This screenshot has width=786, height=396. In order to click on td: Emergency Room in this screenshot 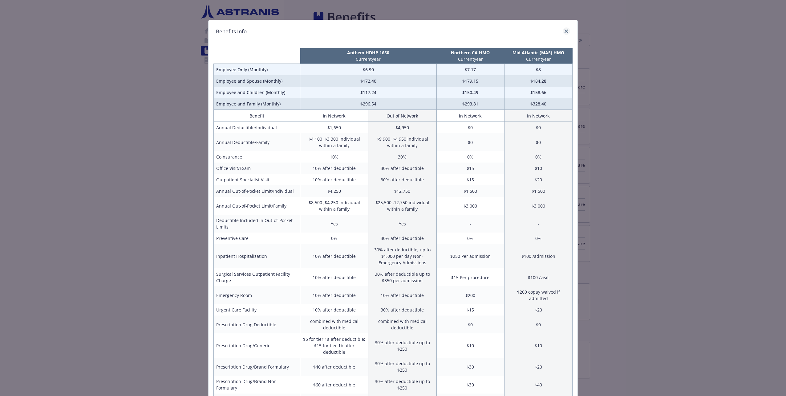, I will do `click(257, 295)`.